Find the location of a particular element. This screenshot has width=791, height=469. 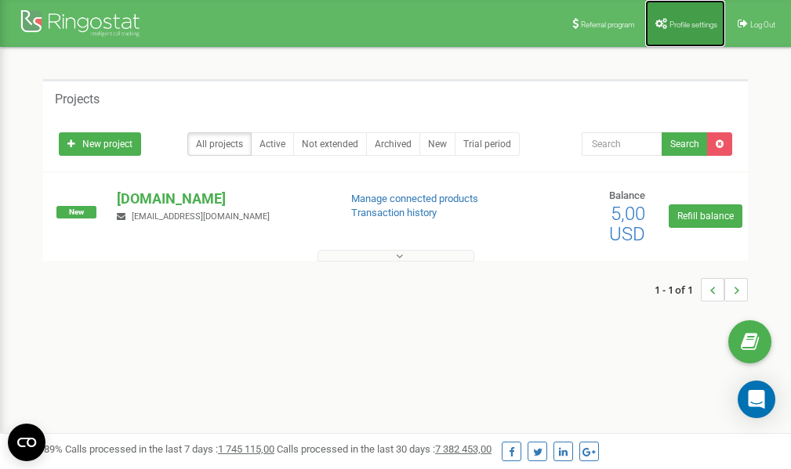

a: Transaction history is located at coordinates (393, 212).